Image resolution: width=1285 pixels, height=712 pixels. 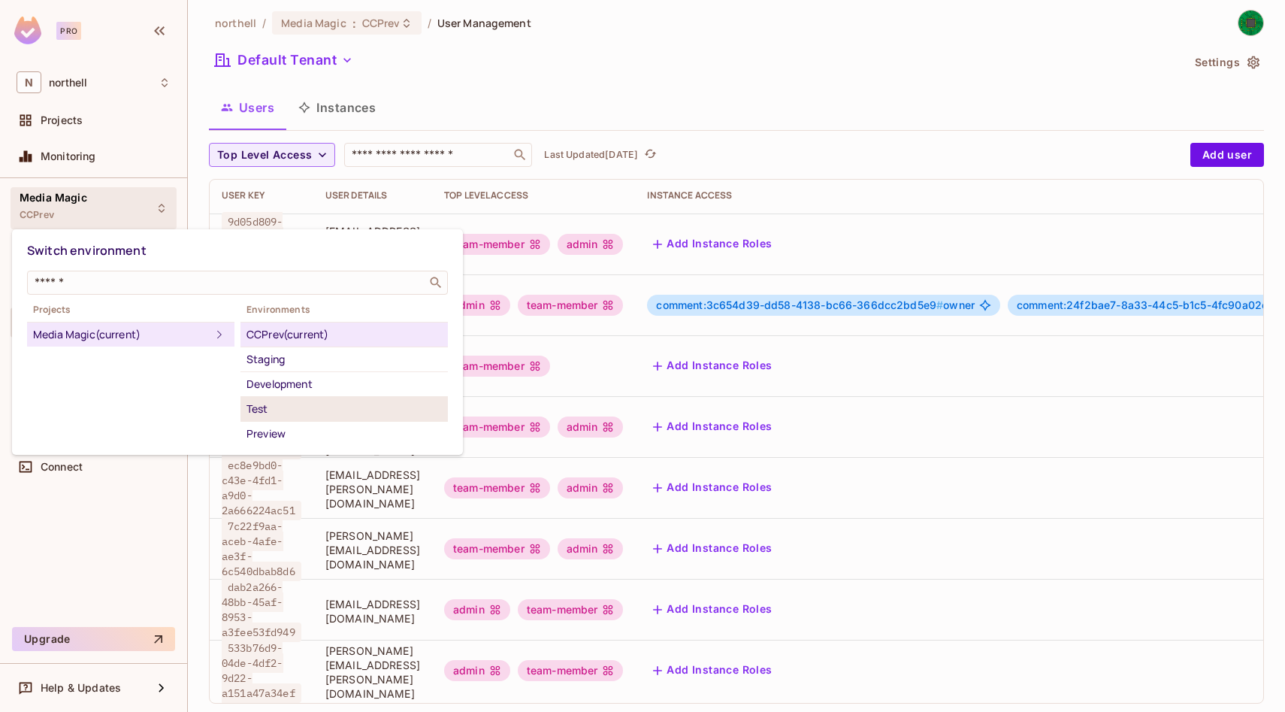 I want to click on span: Environments, so click(x=344, y=310).